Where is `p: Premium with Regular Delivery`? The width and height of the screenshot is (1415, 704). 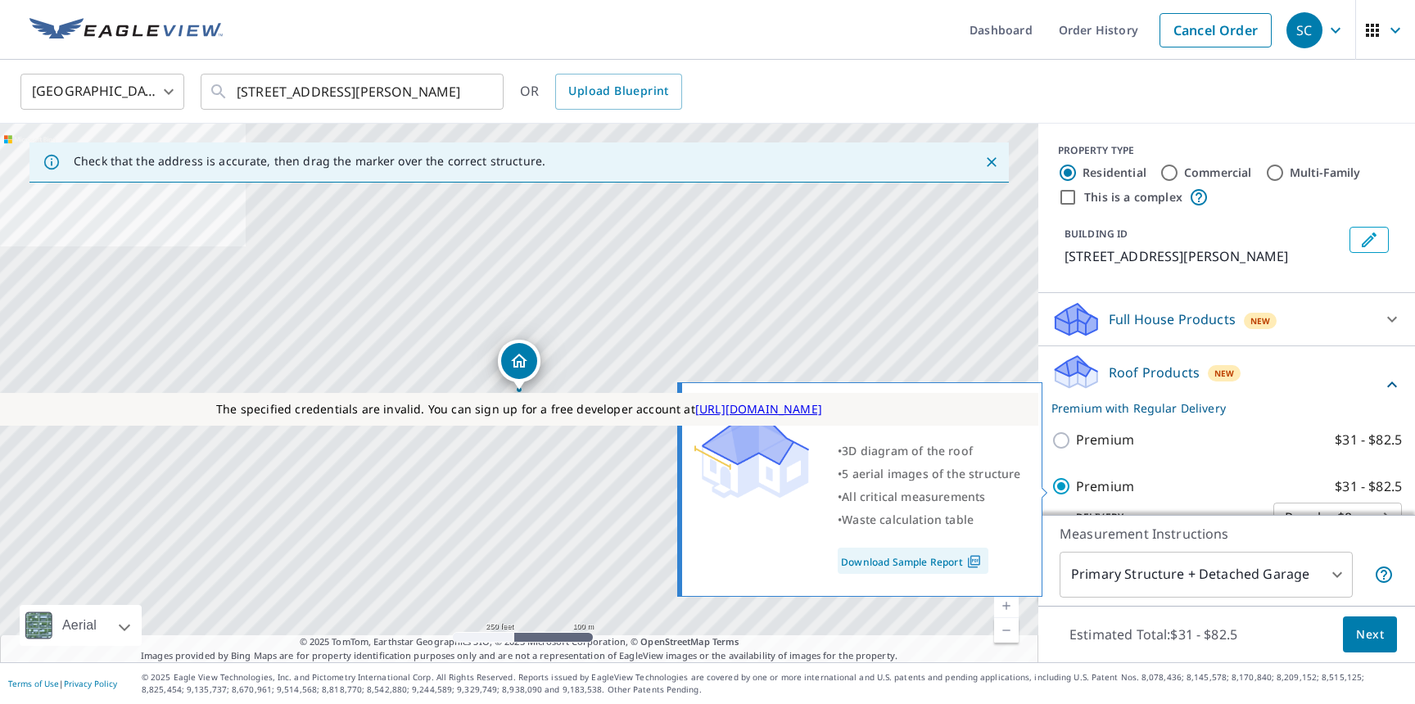 p: Premium with Regular Delivery is located at coordinates (1217, 408).